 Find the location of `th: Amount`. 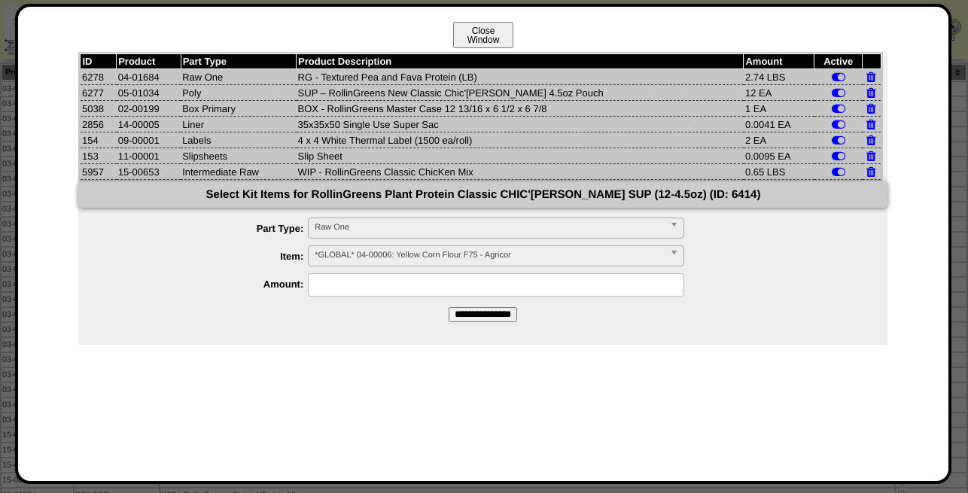

th: Amount is located at coordinates (779, 62).